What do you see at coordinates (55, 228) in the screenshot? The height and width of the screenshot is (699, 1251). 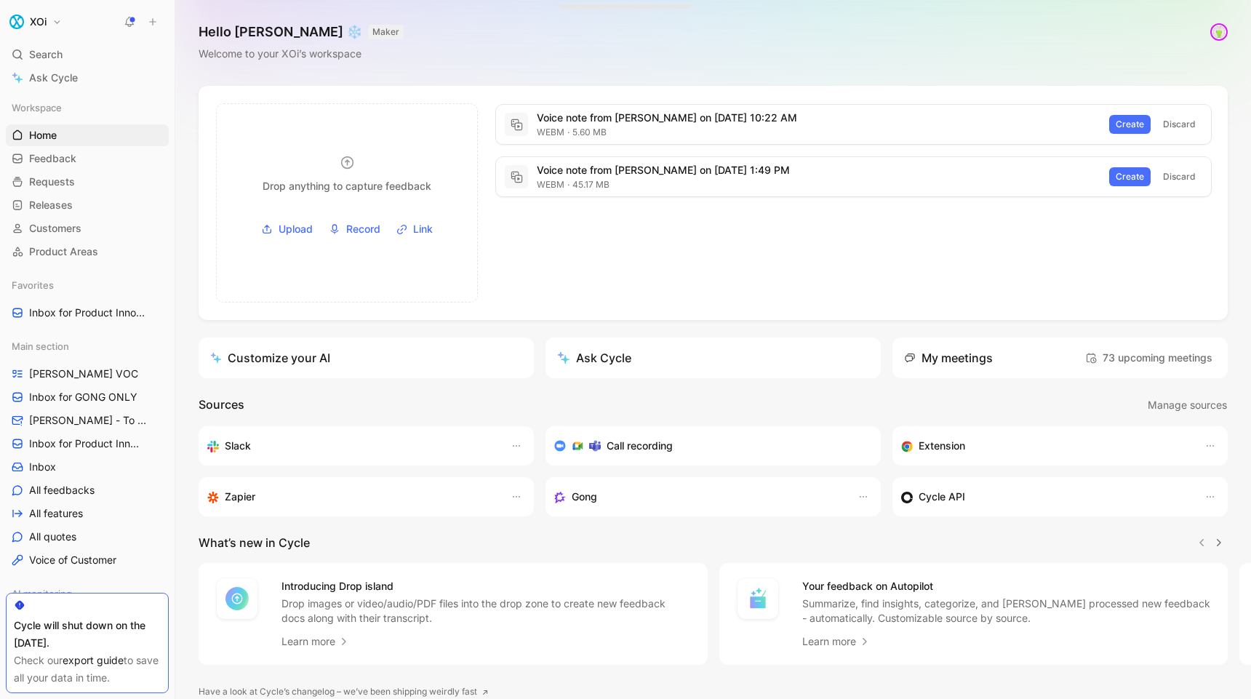 I see `span: Customers` at bounding box center [55, 228].